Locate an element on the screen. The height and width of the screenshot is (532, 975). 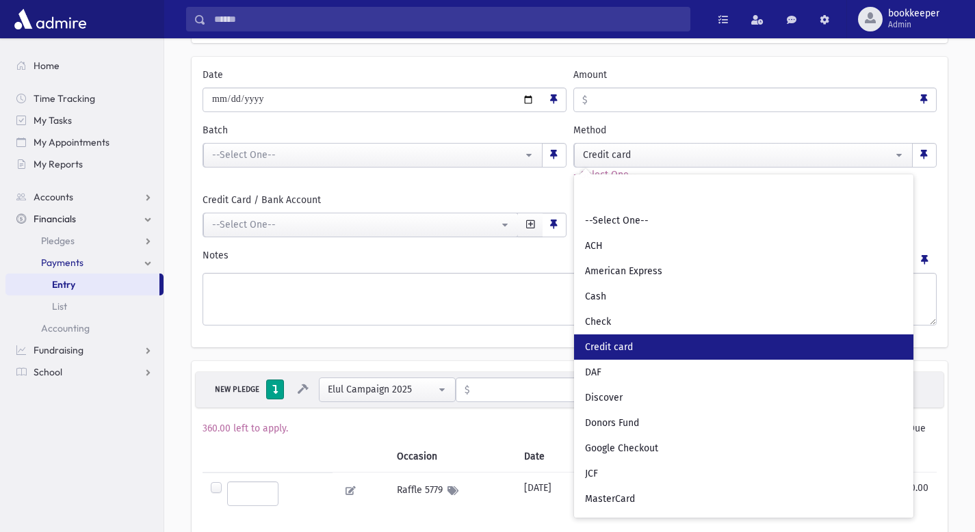
img: AdmirePro is located at coordinates (50, 19).